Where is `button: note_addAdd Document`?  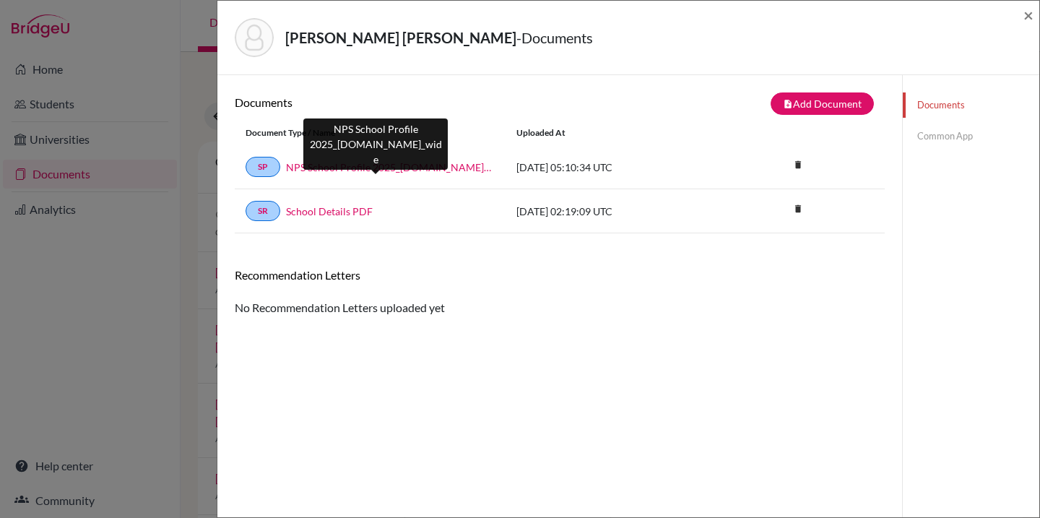 button: note_addAdd Document is located at coordinates (822, 103).